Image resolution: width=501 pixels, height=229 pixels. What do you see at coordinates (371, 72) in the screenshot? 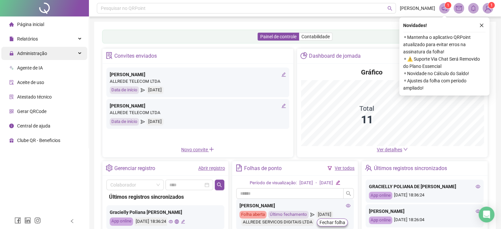
I see `h4: Gráfico` at bounding box center [371, 72].